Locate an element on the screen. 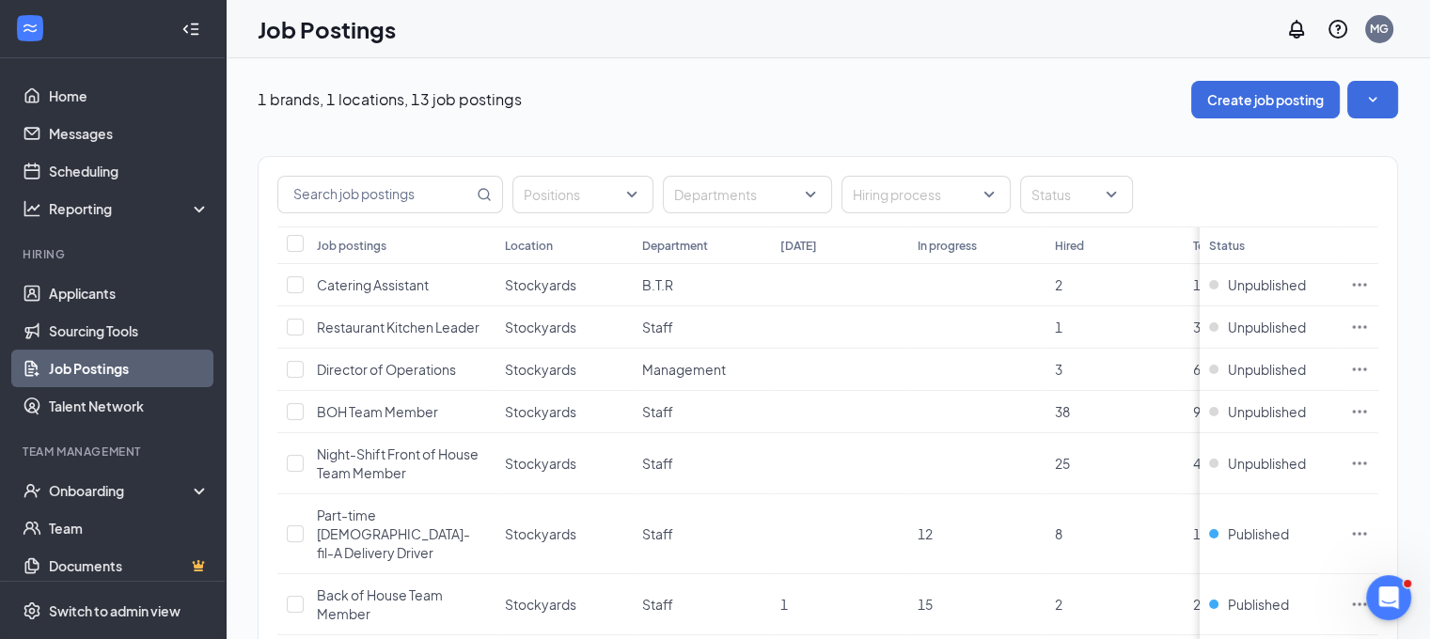  a: Job Postings is located at coordinates (129, 368).